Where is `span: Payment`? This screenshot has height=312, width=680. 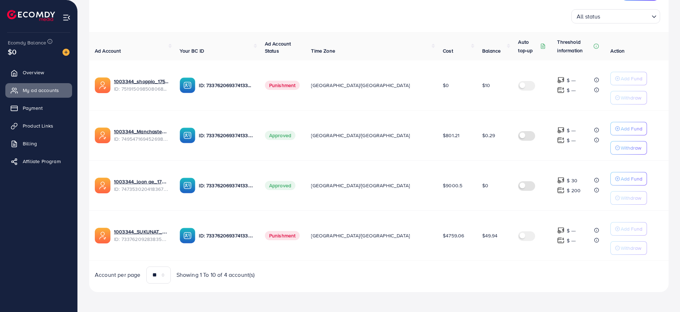 span: Payment is located at coordinates (33, 108).